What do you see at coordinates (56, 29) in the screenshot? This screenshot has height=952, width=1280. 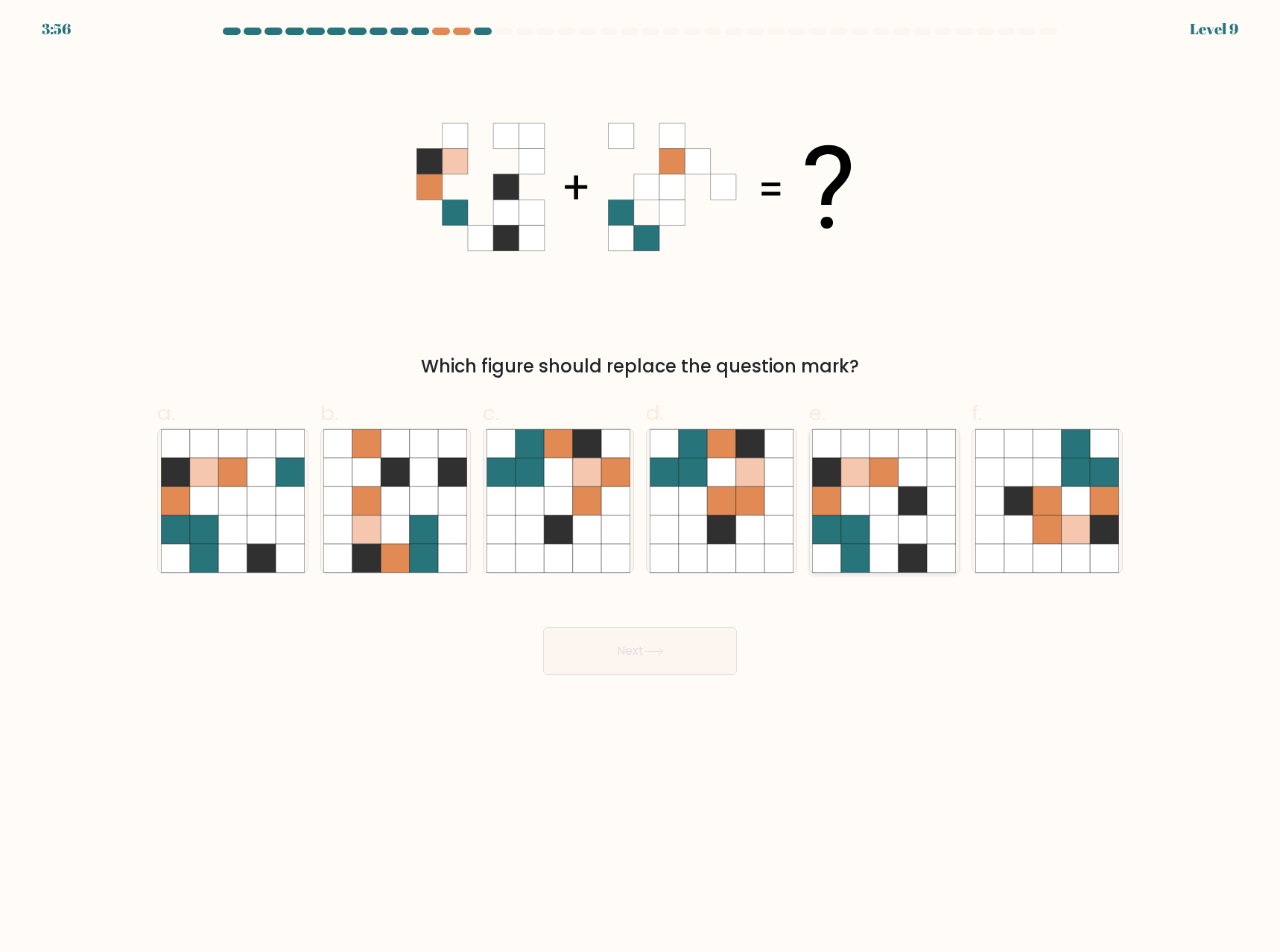 I see `div: 3:56` at bounding box center [56, 29].